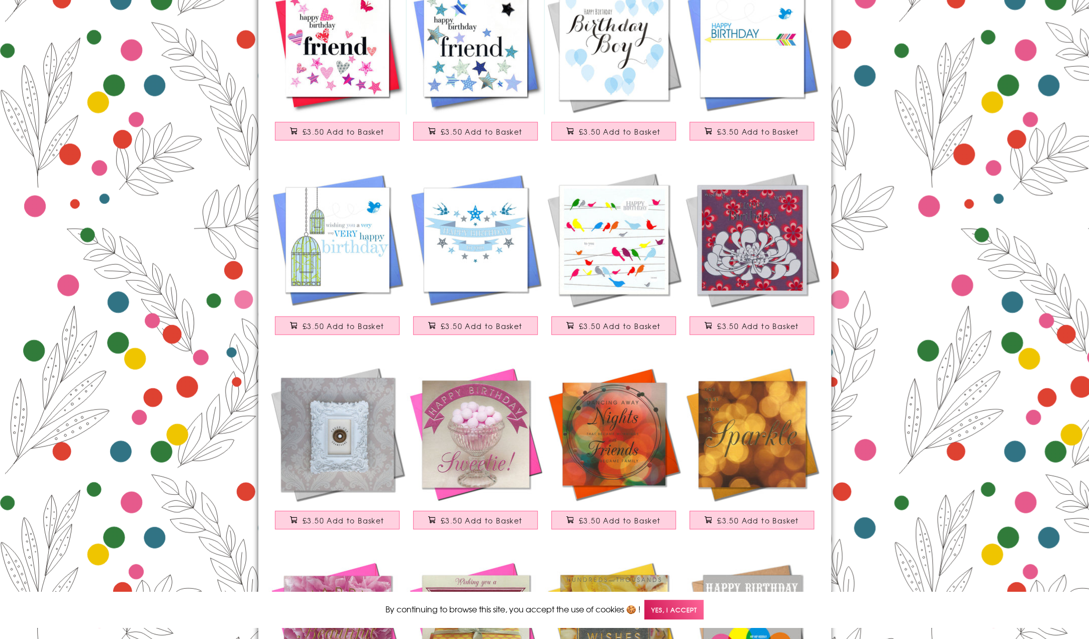  What do you see at coordinates (337, 258) in the screenshot?
I see `a: Birthday Card, Birdcages, Wishing you a very Happy Birthday £3.50 Add to Basket` at bounding box center [337, 258].